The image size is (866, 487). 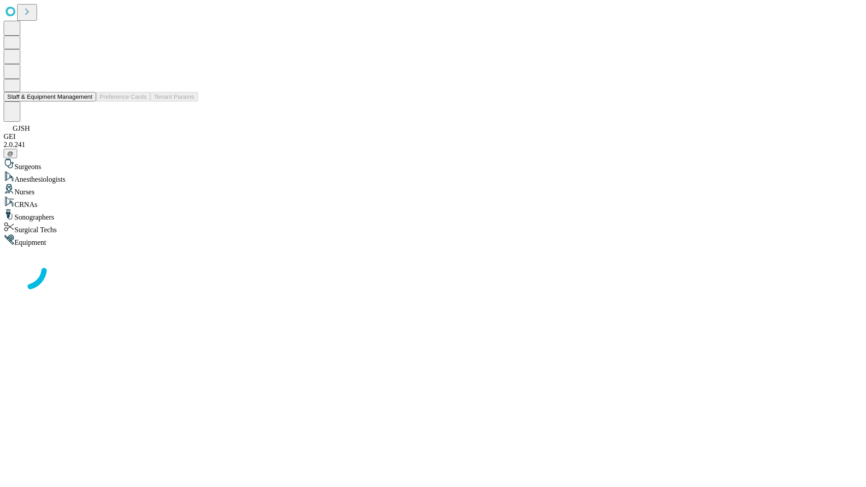 I want to click on div: Sonographers, so click(x=433, y=215).